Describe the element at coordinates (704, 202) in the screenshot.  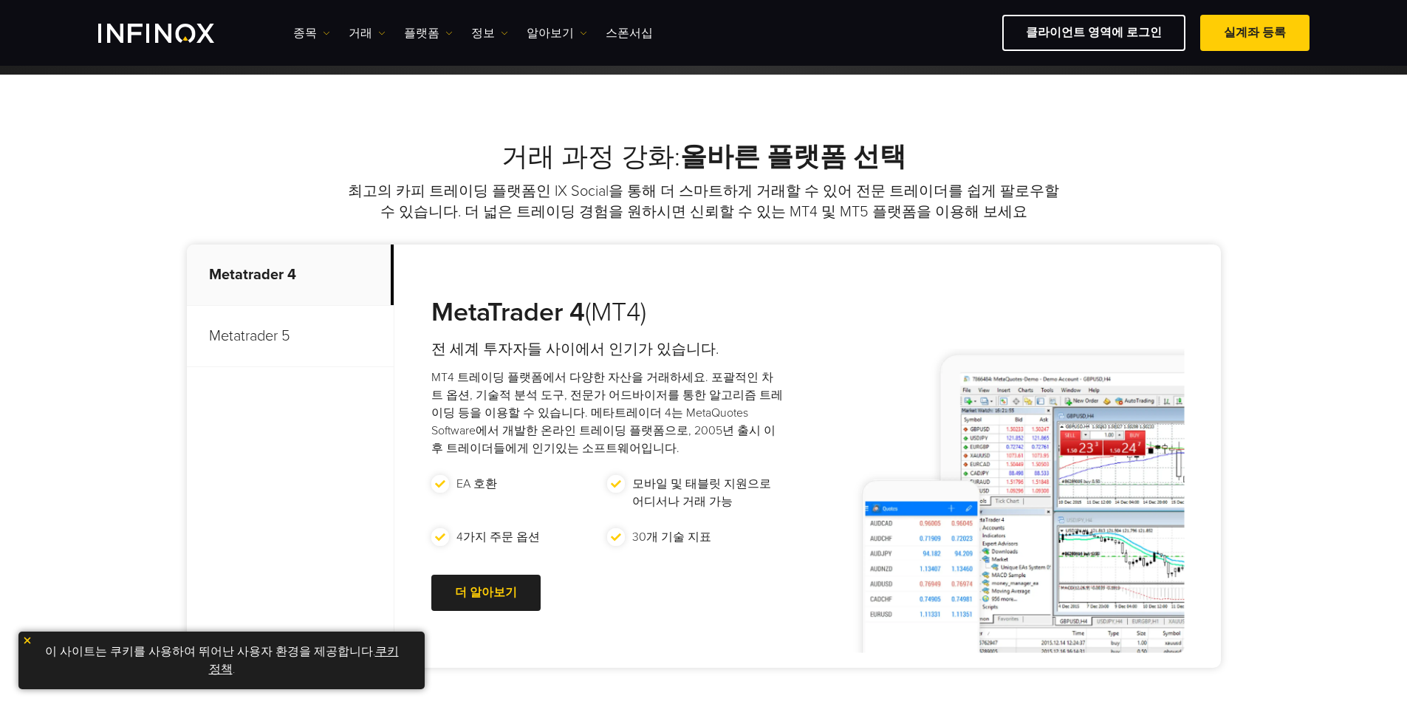
I see `p: 최고의 카피 트레이딩 플랫폼인 IX Social을 통해 더 스마트하게 거래할 수 있어 전문 트레이더를 쉽게 팔로우할 수 있습니다. 더 넓은 트레이딩 경험을 원하시면 신뢰할 수...` at that location.